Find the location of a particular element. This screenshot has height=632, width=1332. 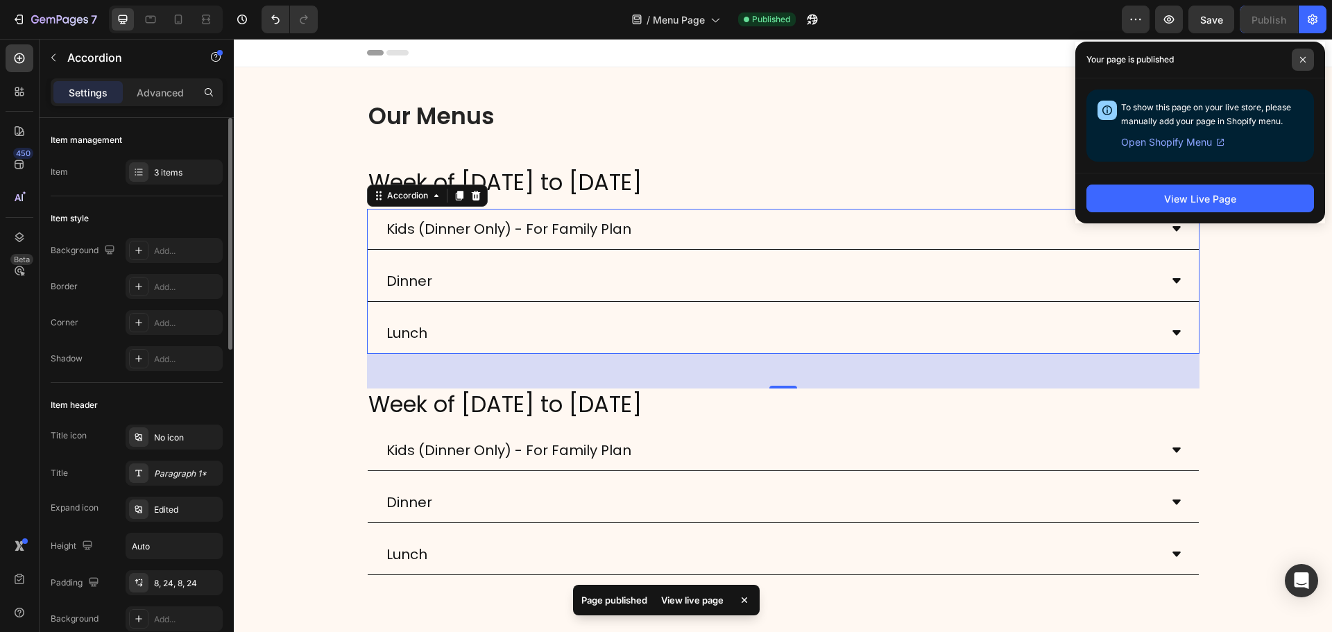

div: Edited is located at coordinates (187, 510).